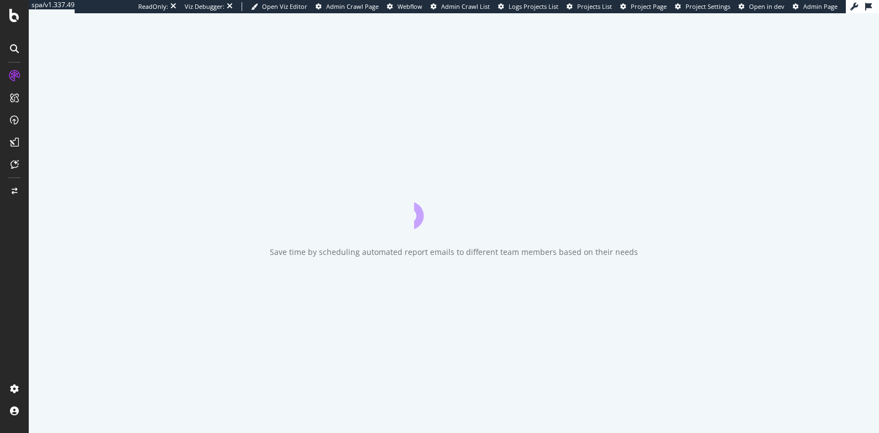 This screenshot has height=433, width=879. Describe the element at coordinates (466, 6) in the screenshot. I see `span: Admin Crawl List` at that location.